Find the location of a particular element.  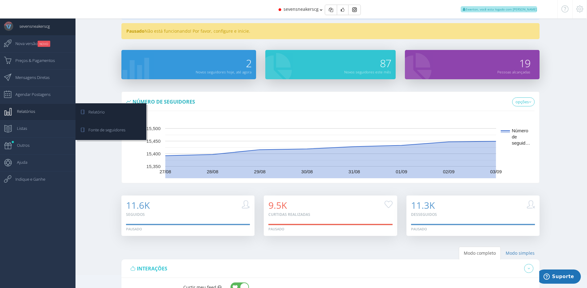

span: 2 is located at coordinates (249, 63).